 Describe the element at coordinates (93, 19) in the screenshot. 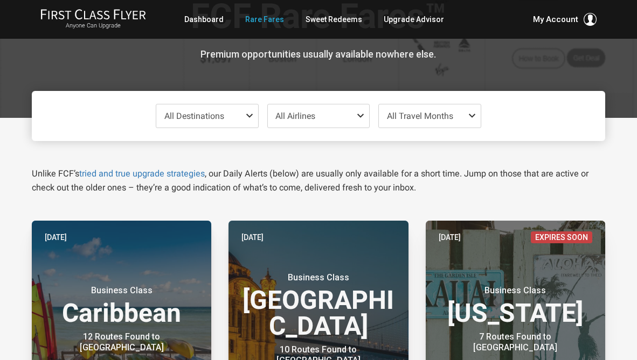

I see `a: First Class FlyerAnyone Can Upgrade` at that location.